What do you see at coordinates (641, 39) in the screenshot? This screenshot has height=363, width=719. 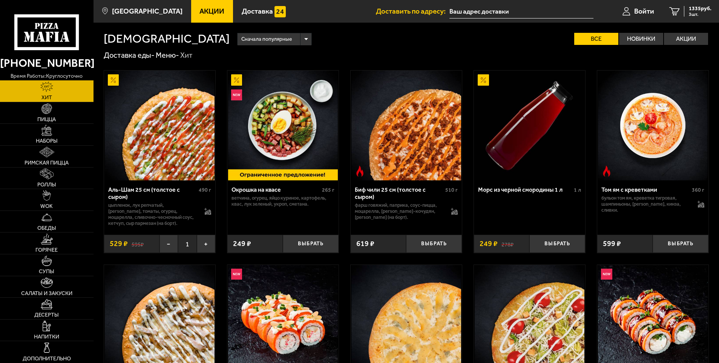 I see `label: Новинки` at bounding box center [641, 39].